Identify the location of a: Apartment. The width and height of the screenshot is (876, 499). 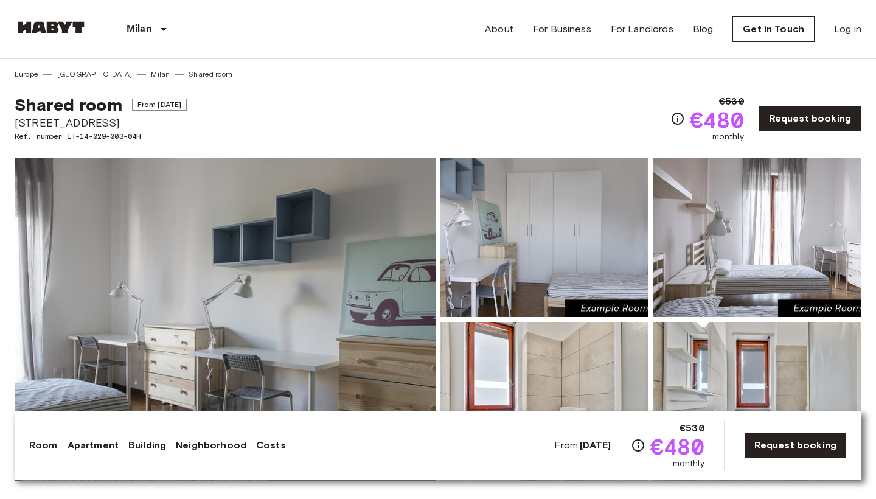
(93, 446).